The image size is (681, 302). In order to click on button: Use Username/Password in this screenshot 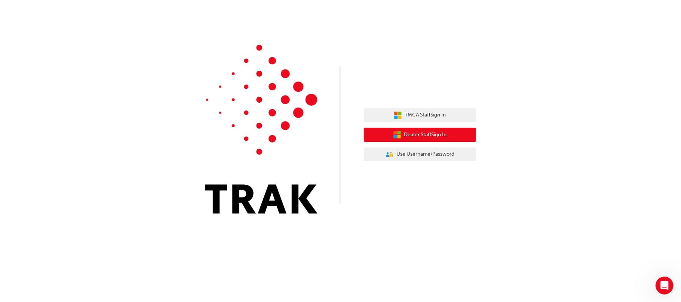, I will do `click(420, 155)`.